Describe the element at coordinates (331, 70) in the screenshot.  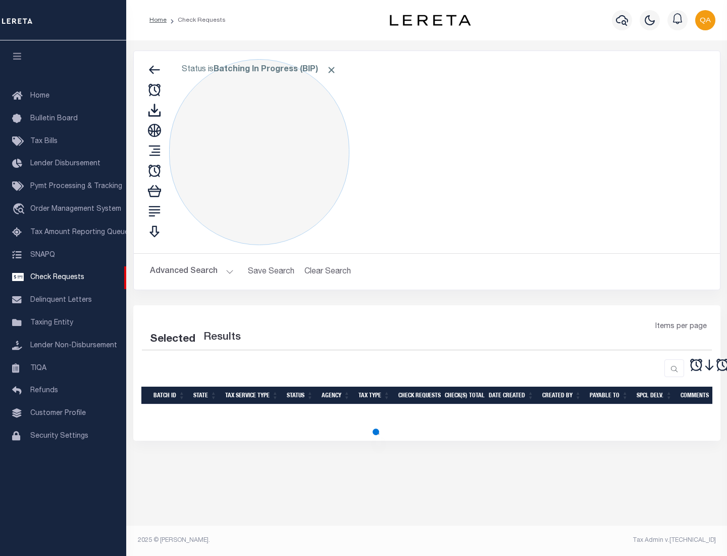
I see `span: Click to Remove` at that location.